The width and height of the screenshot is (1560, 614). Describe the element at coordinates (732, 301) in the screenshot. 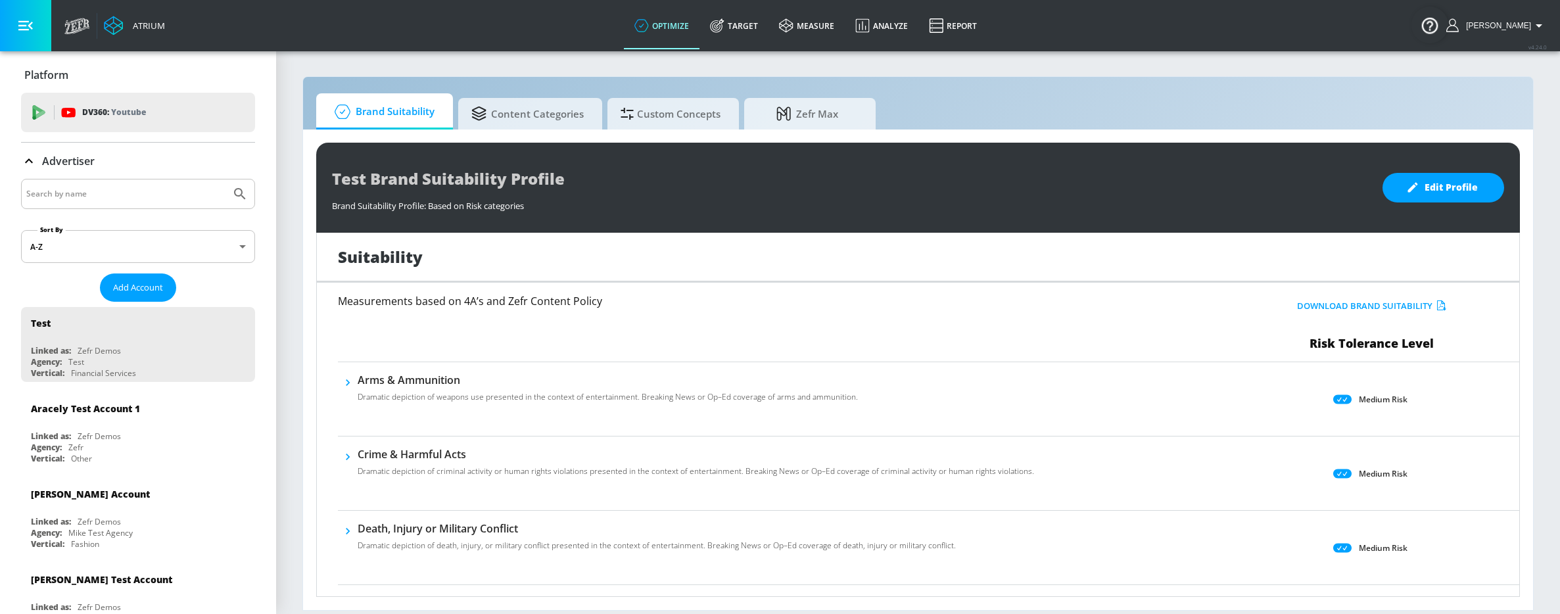

I see `h6: Measurements based on 4A’s and Zefr Content Policy` at that location.